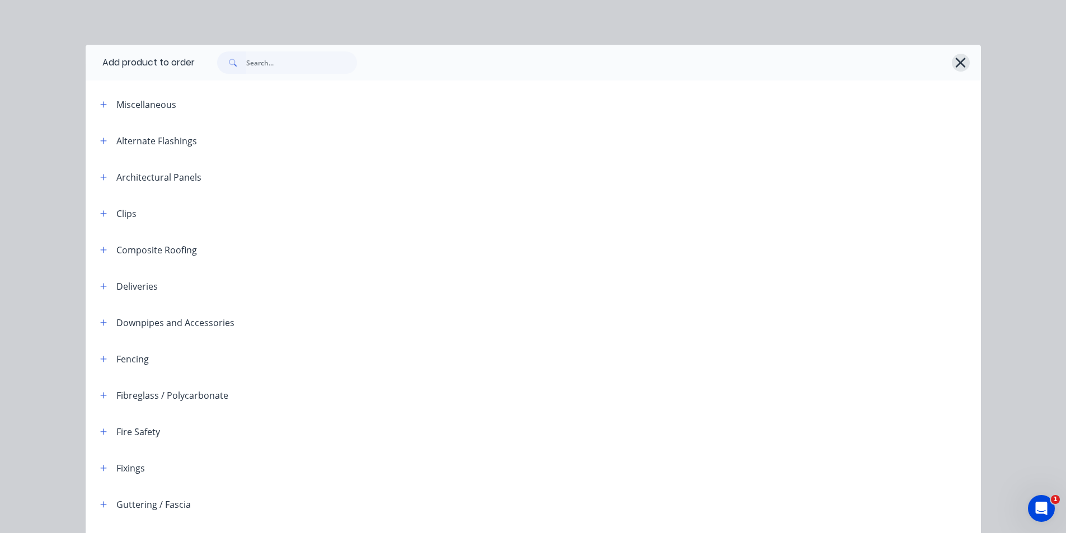 The image size is (1066, 533). I want to click on div: Deliveries, so click(137, 286).